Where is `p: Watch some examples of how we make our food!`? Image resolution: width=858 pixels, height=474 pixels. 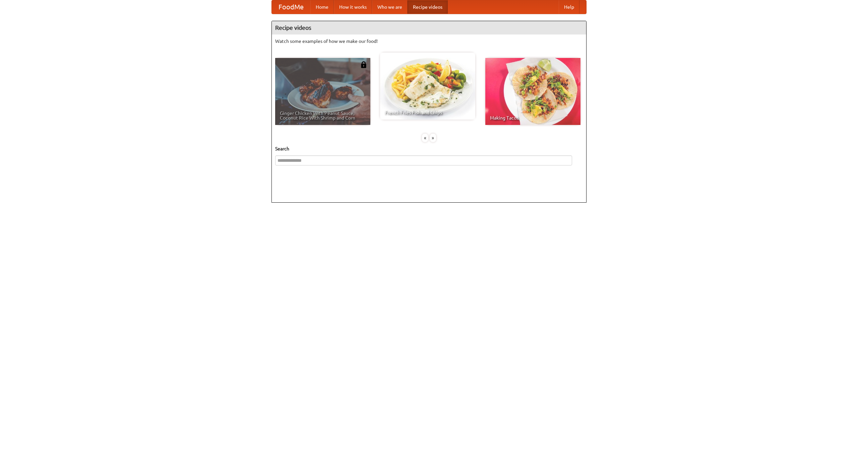 p: Watch some examples of how we make our food! is located at coordinates (429, 41).